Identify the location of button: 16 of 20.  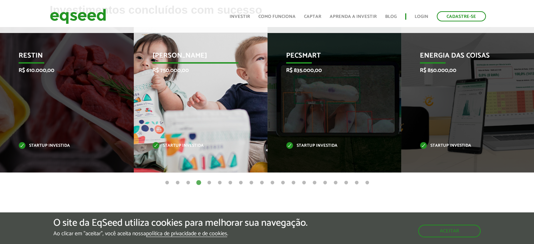
(325, 183).